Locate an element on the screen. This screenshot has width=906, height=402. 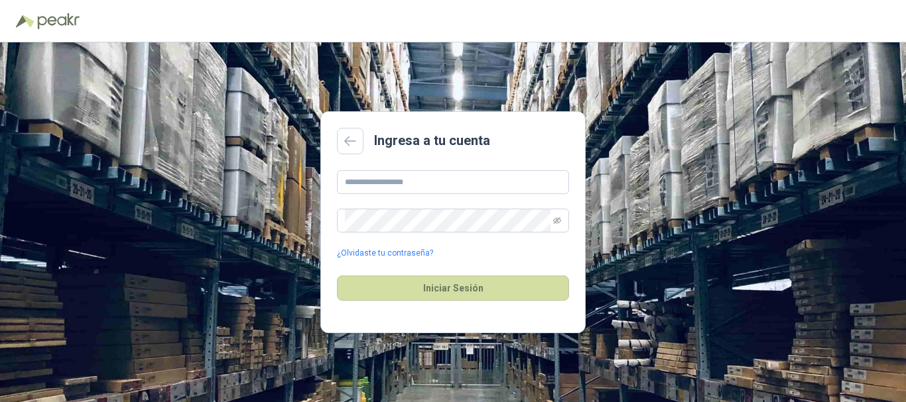
h2: Ingresa a tu cuenta is located at coordinates (432, 141).